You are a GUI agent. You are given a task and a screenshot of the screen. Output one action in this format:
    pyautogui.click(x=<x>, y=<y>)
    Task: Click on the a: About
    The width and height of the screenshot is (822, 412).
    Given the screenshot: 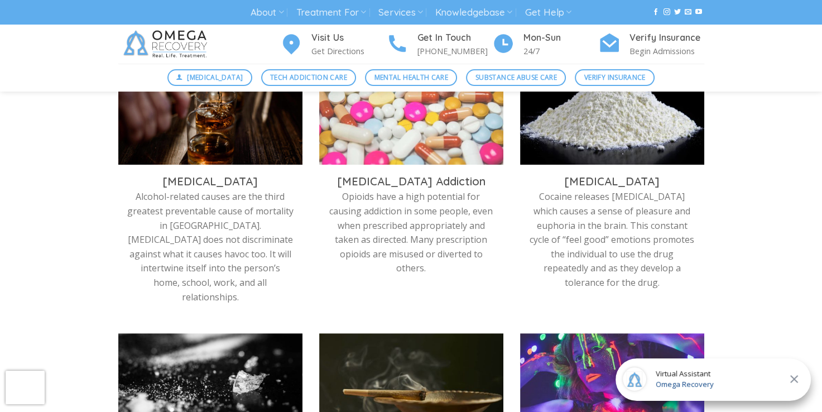 What is the action you would take?
    pyautogui.click(x=267, y=12)
    